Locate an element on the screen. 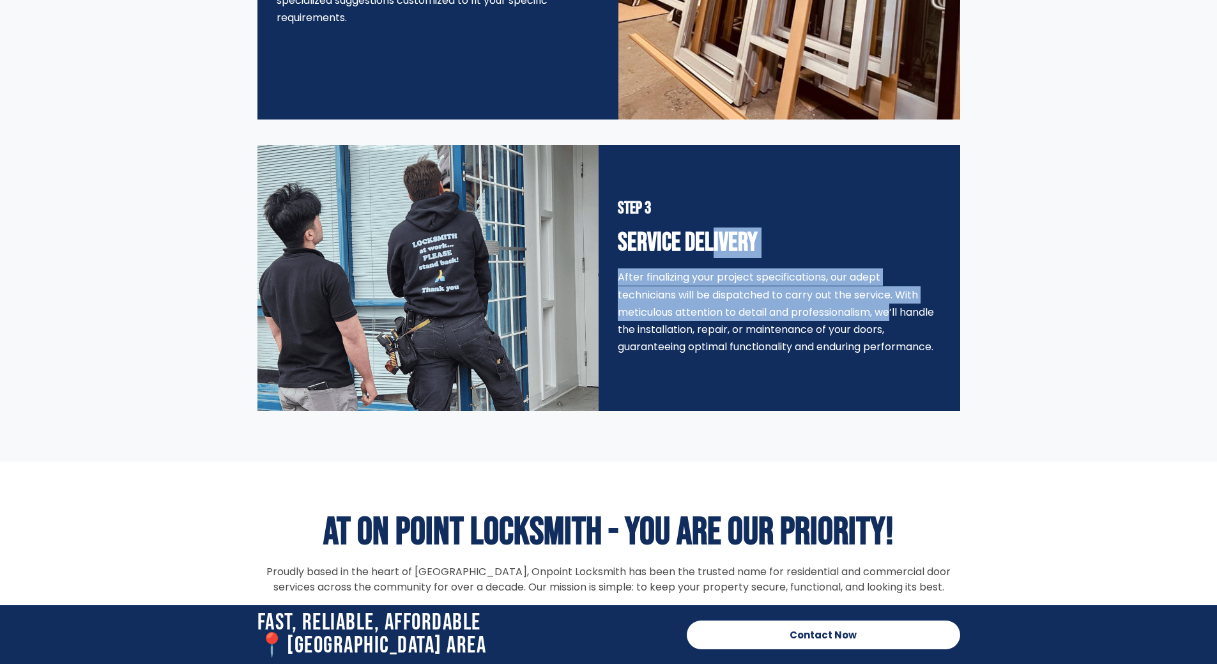 Image resolution: width=1217 pixels, height=664 pixels. h2: Step 3 is located at coordinates (779, 209).